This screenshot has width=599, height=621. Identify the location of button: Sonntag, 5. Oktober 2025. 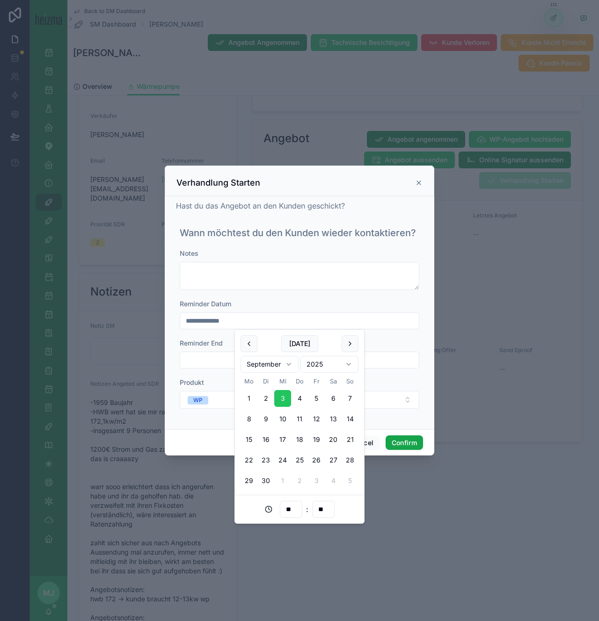
(350, 481).